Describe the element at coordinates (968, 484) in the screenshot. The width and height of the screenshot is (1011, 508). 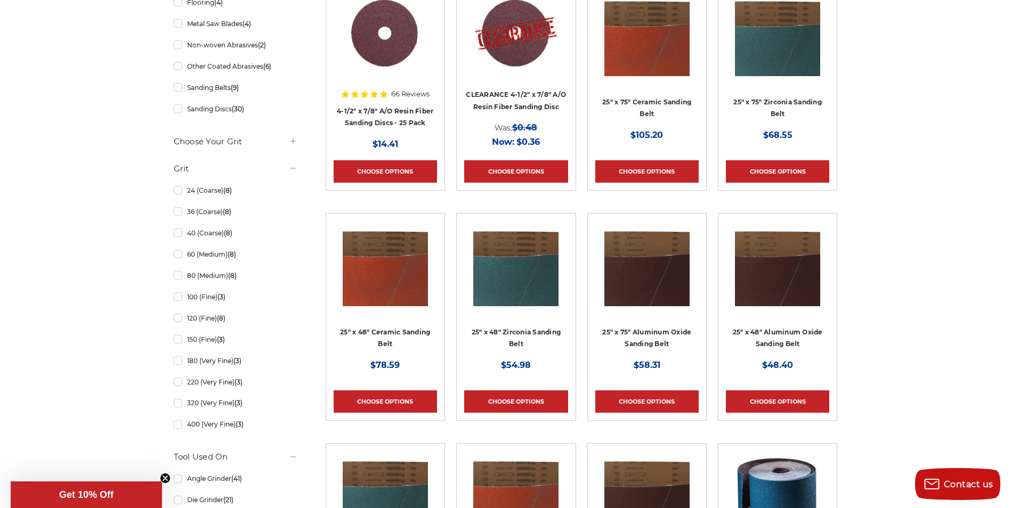
I see `span: Contact us` at that location.